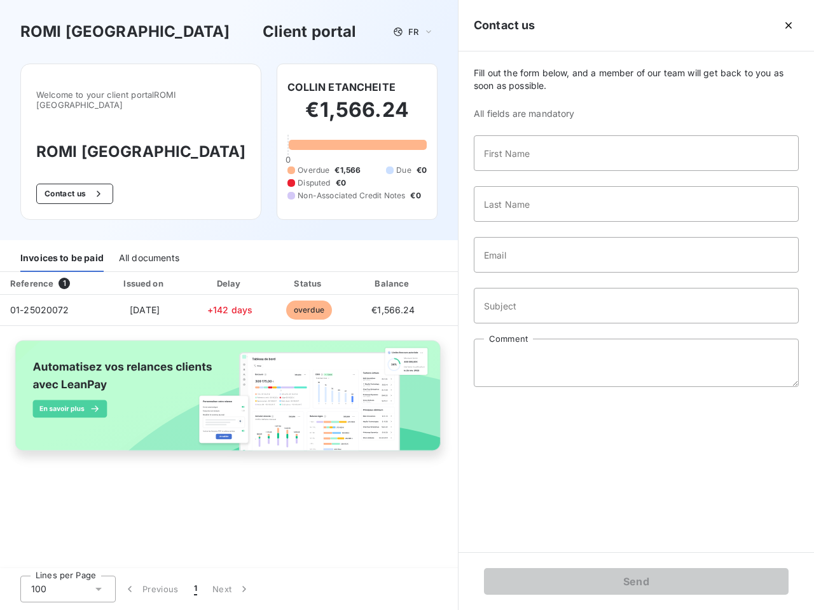 This screenshot has height=610, width=814. I want to click on div: Reference, so click(32, 284).